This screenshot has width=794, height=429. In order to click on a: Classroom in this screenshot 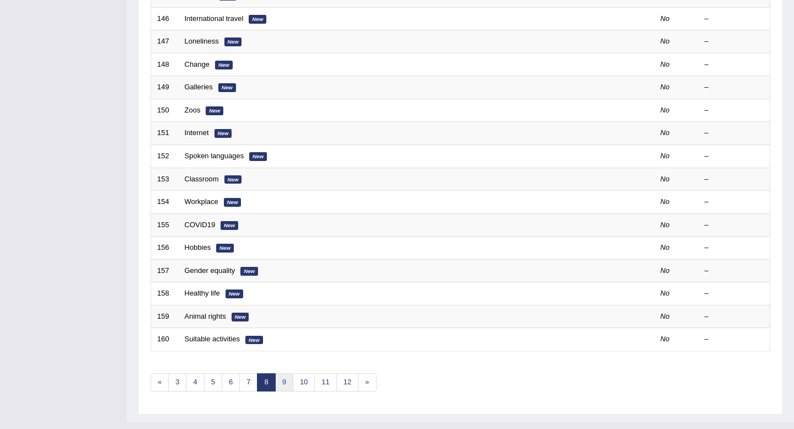, I will do `click(202, 179)`.